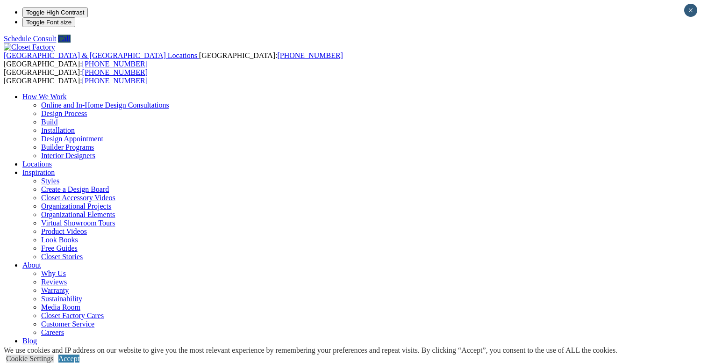 This screenshot has width=701, height=363. What do you see at coordinates (72, 138) in the screenshot?
I see `a: Design Appointment` at bounding box center [72, 138].